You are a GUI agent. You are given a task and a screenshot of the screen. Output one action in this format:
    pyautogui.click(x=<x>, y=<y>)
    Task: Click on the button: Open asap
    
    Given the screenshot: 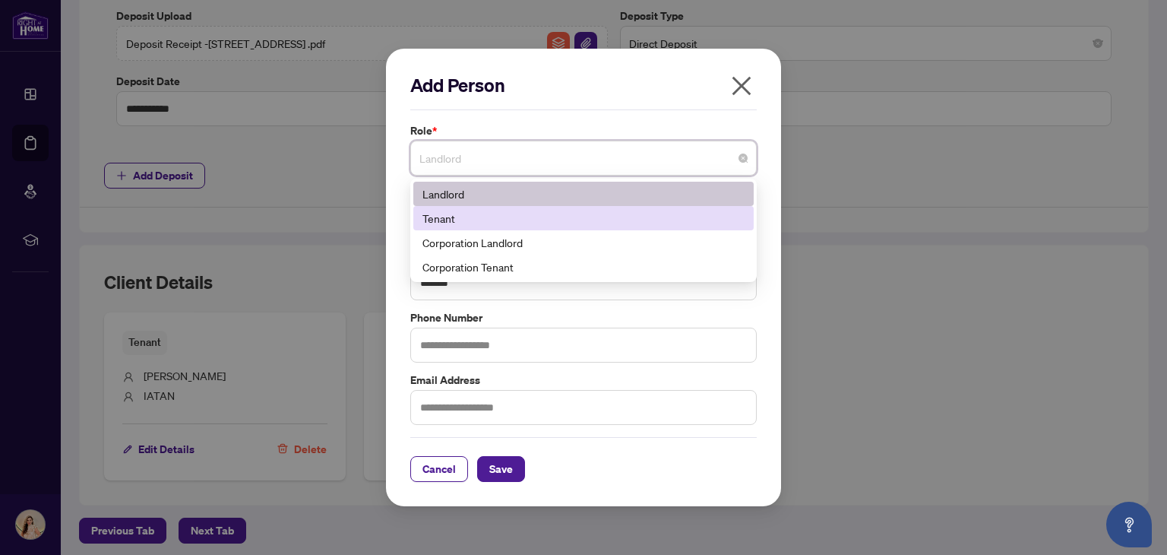 What is the action you would take?
    pyautogui.click(x=1129, y=524)
    